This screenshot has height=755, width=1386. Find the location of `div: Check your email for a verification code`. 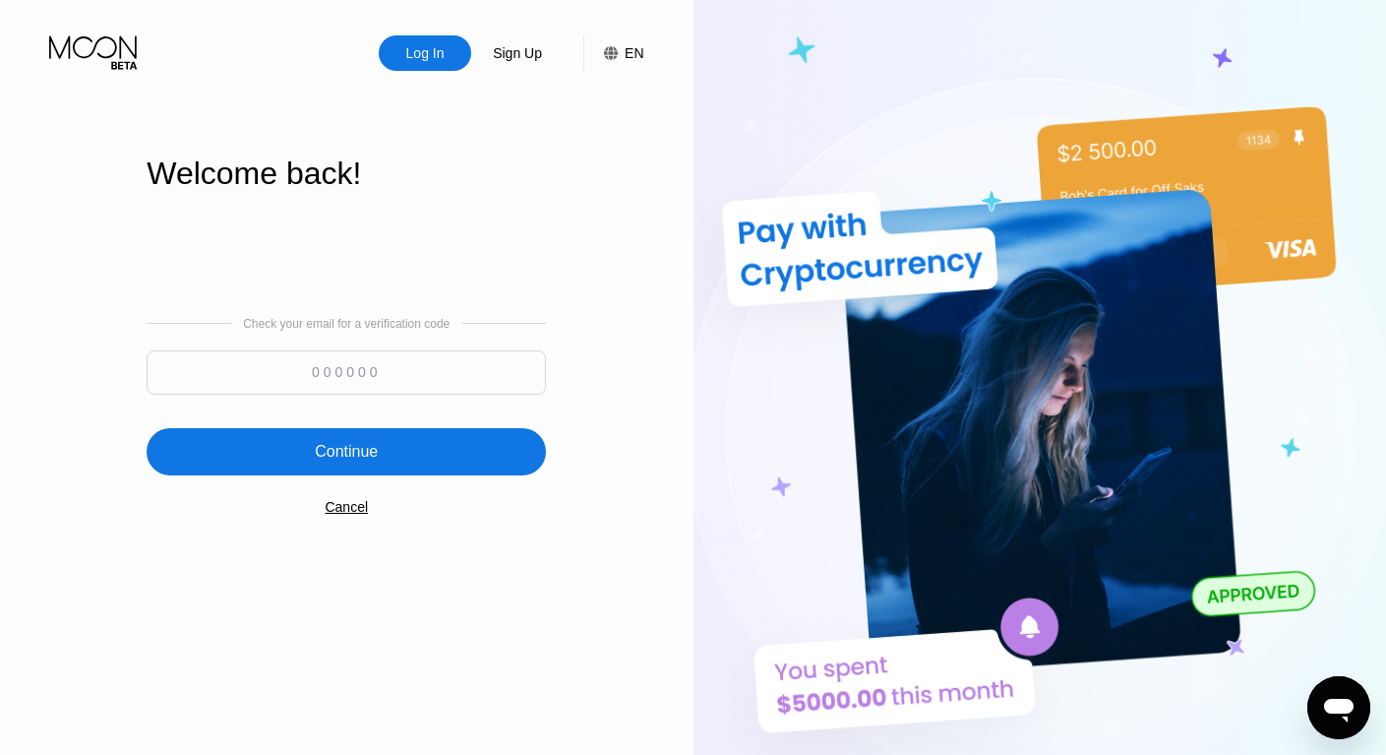

div: Check your email for a verification code is located at coordinates (346, 324).